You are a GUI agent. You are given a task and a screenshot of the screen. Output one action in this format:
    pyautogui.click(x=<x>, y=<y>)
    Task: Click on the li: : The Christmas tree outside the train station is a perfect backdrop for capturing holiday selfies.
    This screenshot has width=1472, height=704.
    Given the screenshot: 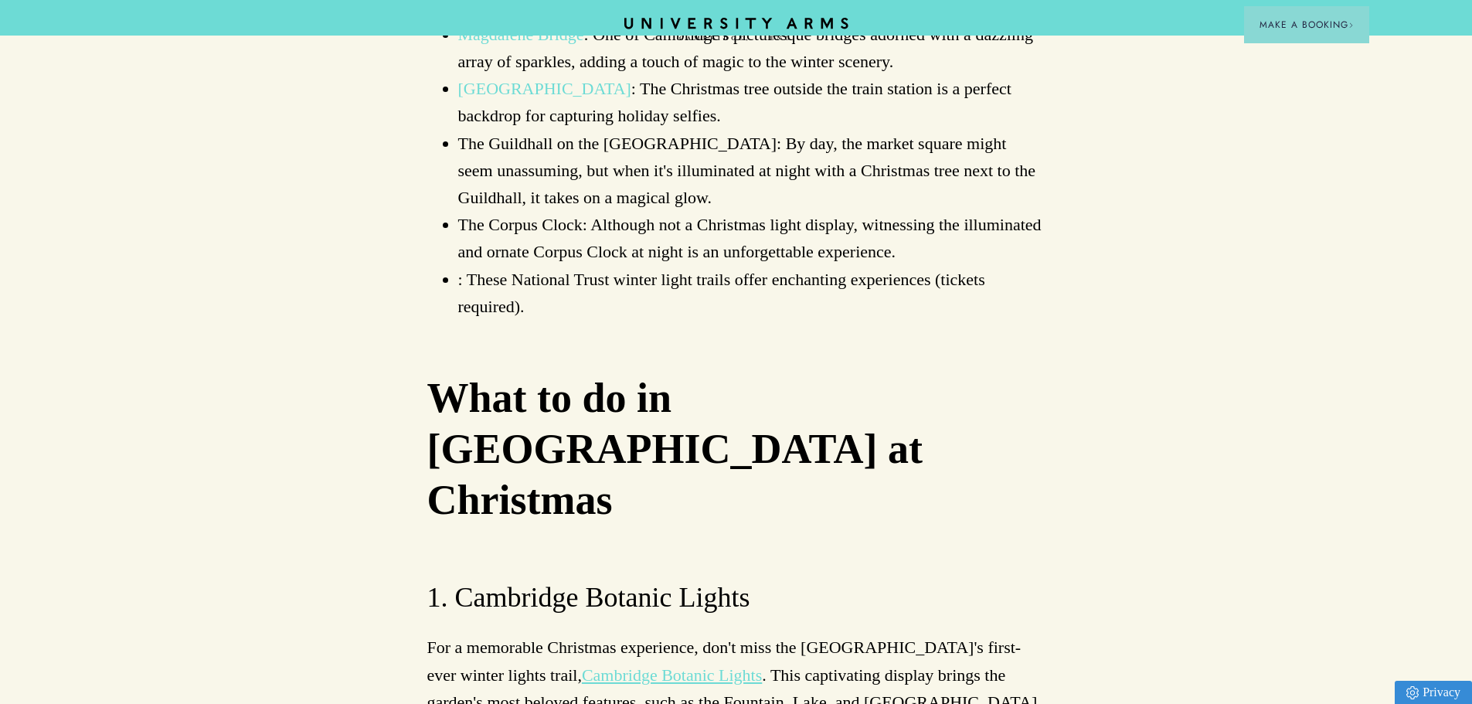 What is the action you would take?
    pyautogui.click(x=752, y=102)
    